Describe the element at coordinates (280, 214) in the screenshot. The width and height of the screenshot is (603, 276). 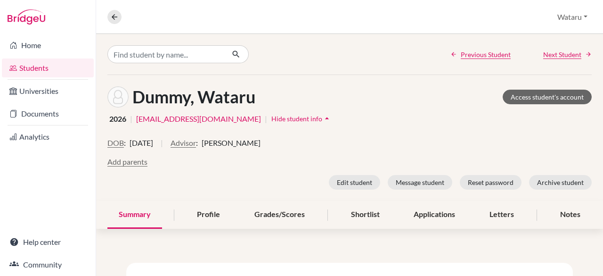
I see `div: Grades/Scores` at that location.